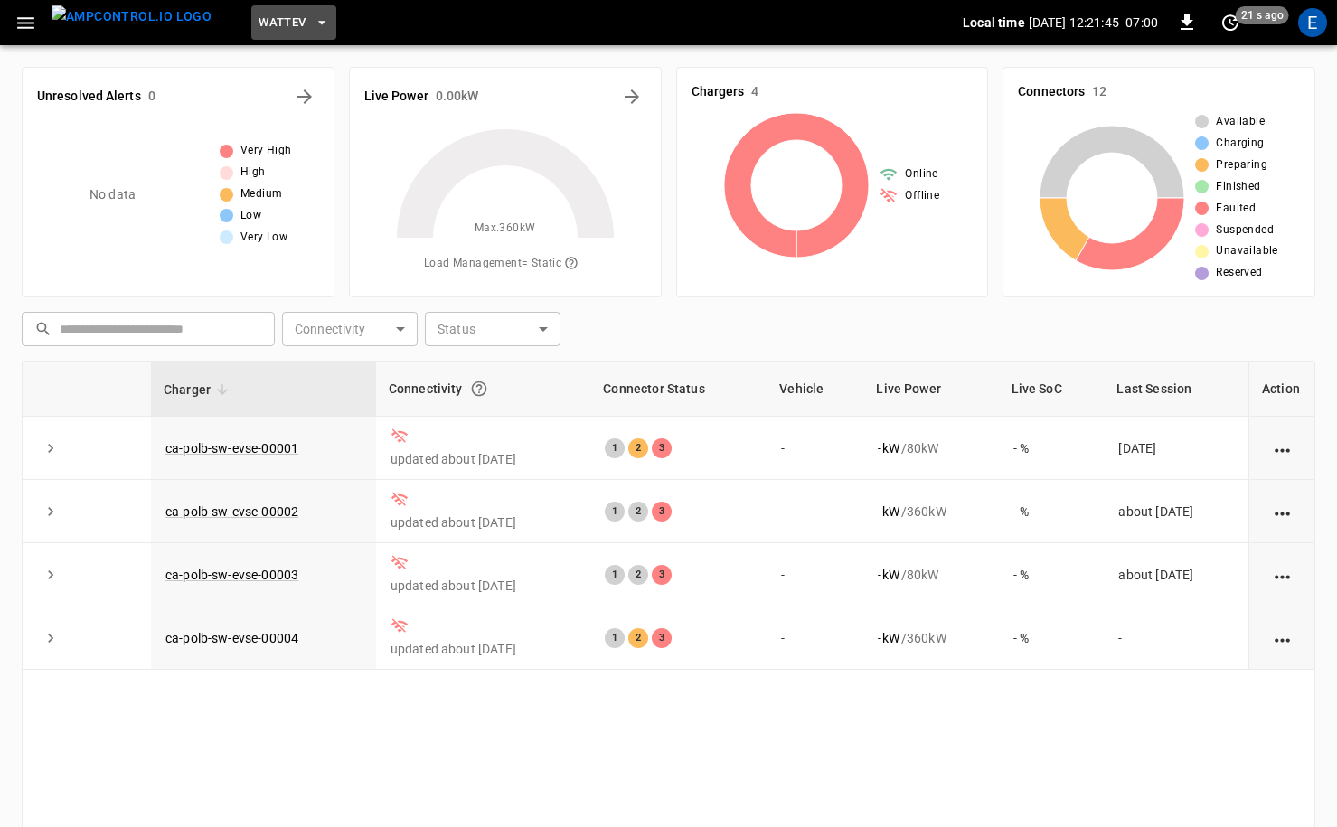  Describe the element at coordinates (231, 448) in the screenshot. I see `a: ca-polb-sw-evse-00001` at that location.